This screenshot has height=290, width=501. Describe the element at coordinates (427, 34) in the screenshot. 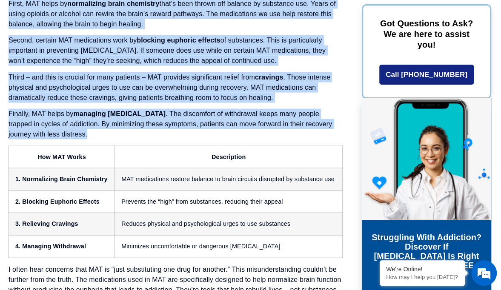

I see `p: Got Questions to Ask? We are here to assist you!` at that location.